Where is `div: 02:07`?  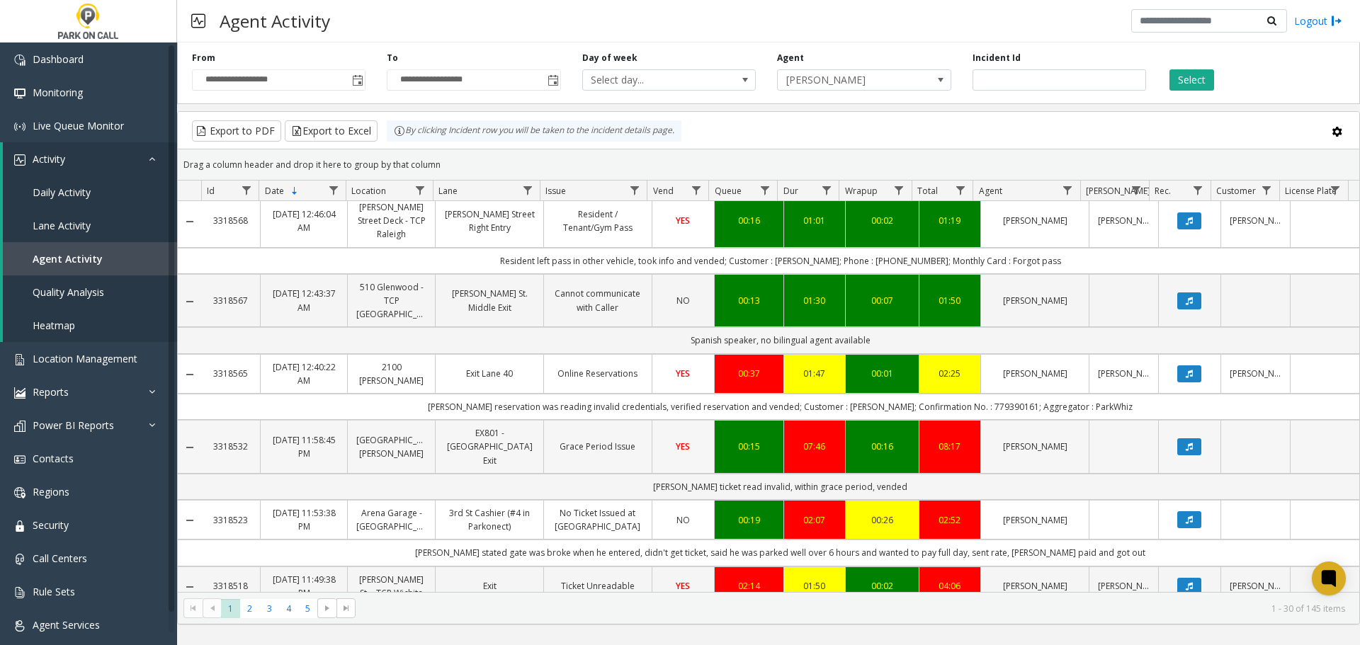
div: 02:07 is located at coordinates (815, 520).